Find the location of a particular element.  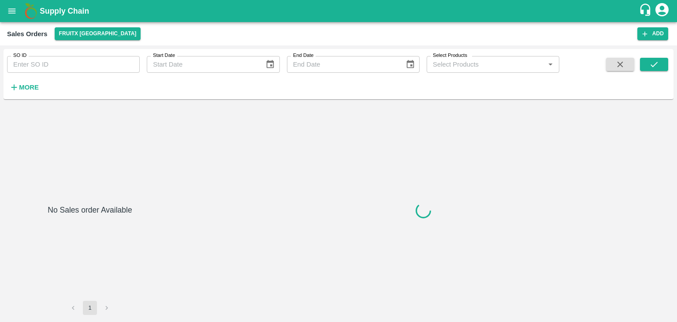

label: Select Products is located at coordinates (450, 56).